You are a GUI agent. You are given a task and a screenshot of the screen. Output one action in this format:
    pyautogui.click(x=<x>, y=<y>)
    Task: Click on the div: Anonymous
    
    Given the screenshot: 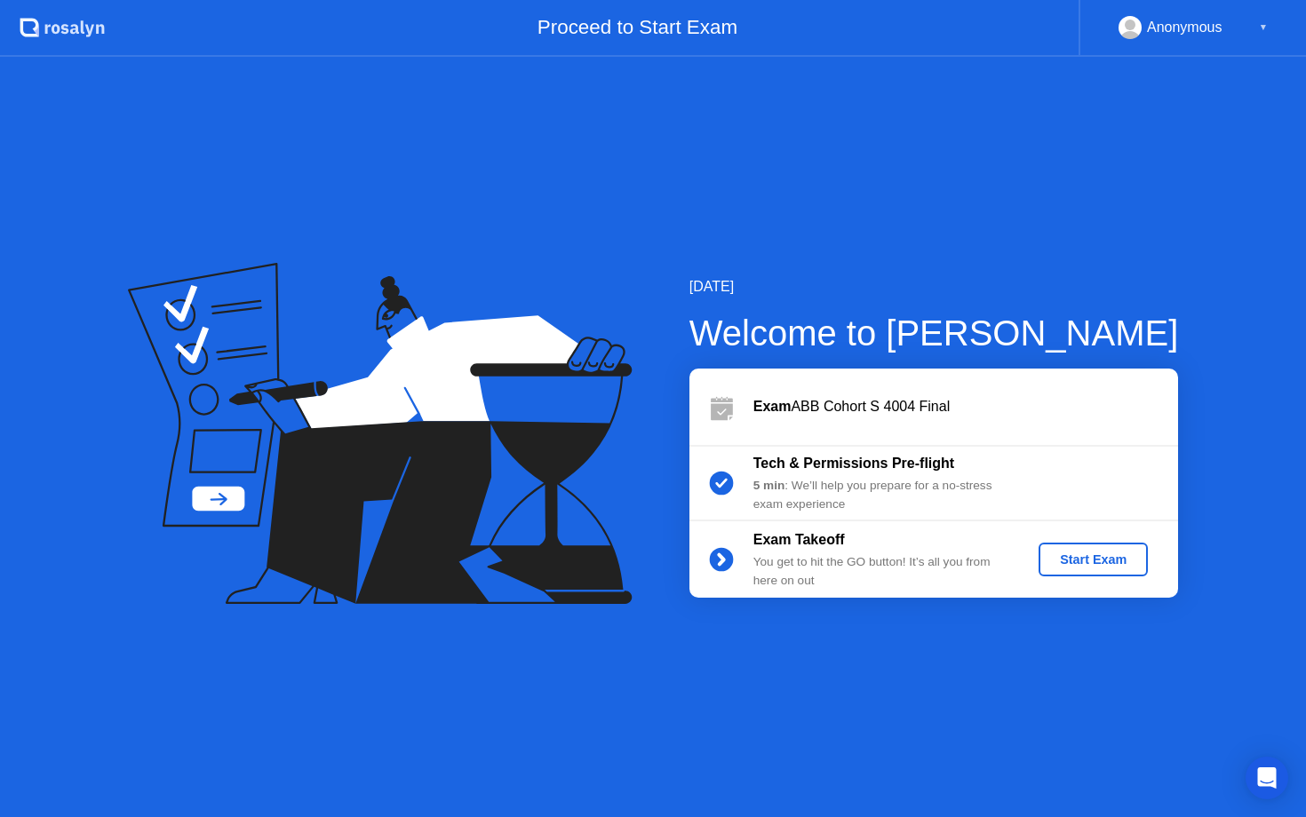 What is the action you would take?
    pyautogui.click(x=1184, y=28)
    